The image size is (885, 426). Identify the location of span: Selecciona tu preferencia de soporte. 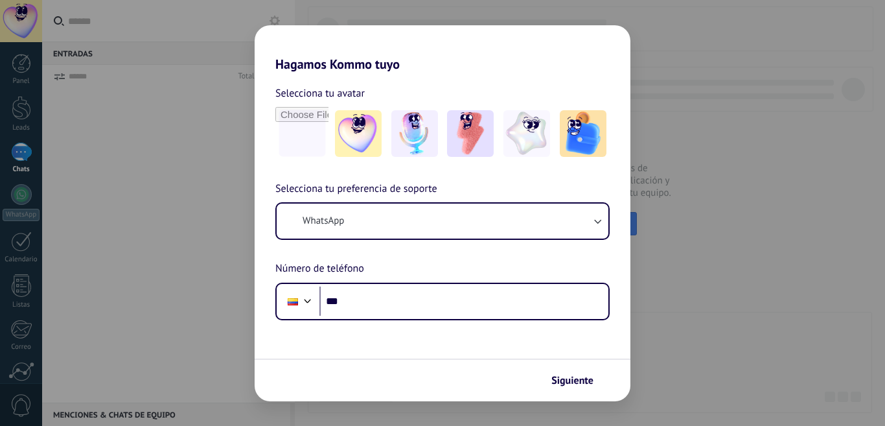
(356, 189).